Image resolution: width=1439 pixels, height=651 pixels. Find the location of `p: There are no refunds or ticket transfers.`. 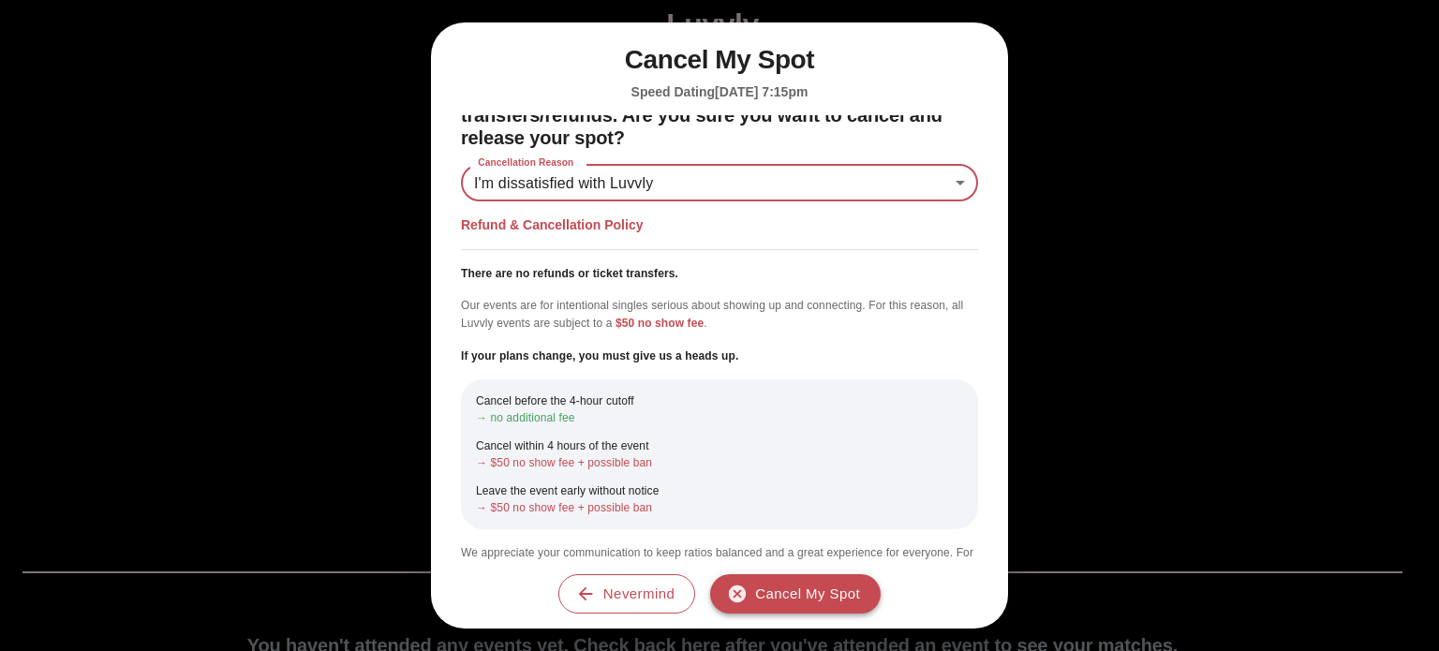

p: There are no refunds or ticket transfers. is located at coordinates (719, 273).